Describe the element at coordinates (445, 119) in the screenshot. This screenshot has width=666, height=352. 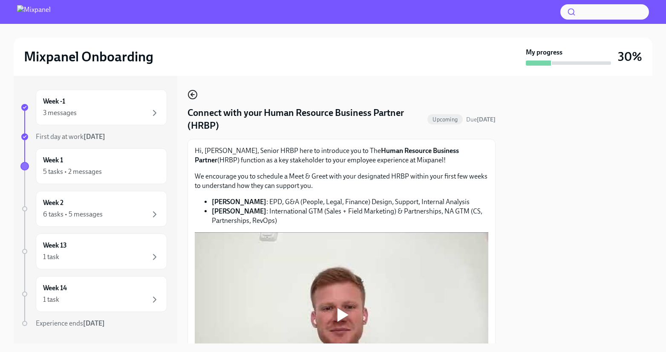
I see `span: Upcoming` at that location.